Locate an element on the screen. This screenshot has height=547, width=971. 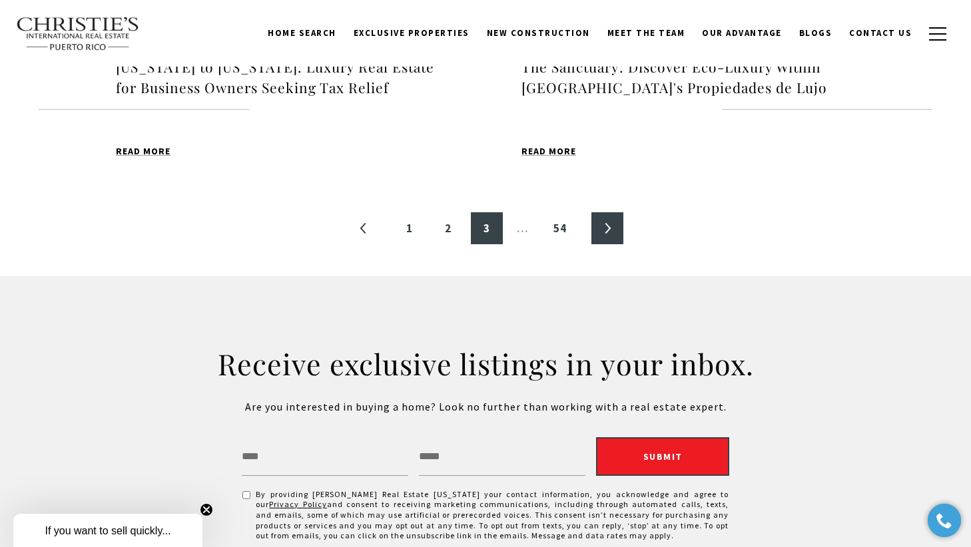
a: Our Advantage is located at coordinates (742, 33).